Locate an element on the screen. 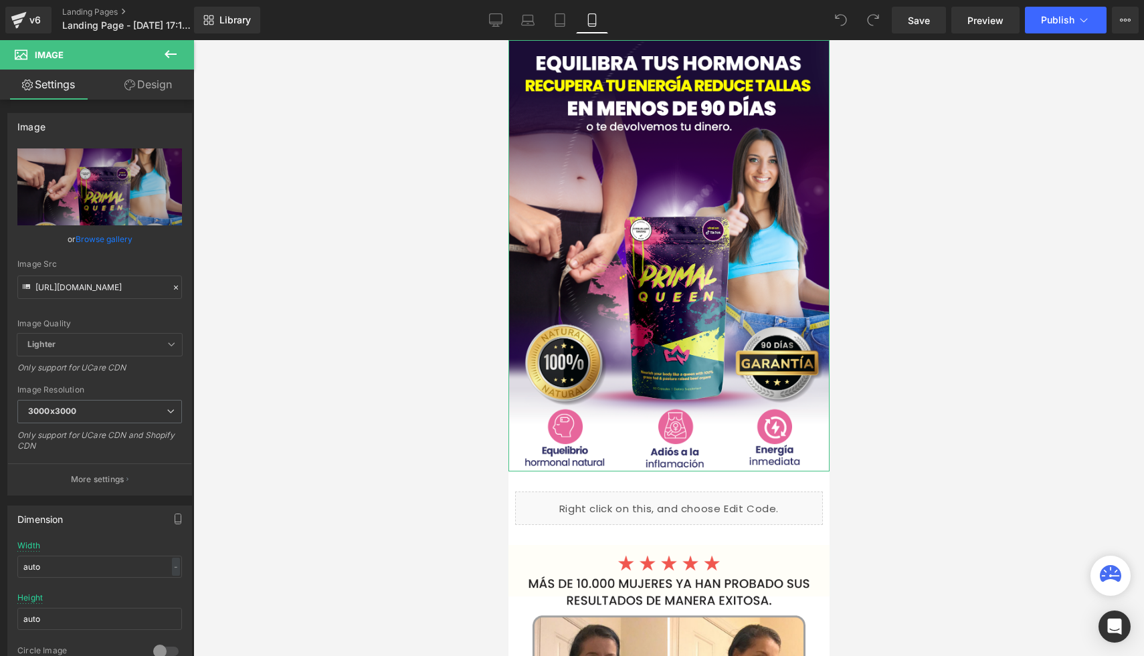  span: Preview is located at coordinates (985, 20).